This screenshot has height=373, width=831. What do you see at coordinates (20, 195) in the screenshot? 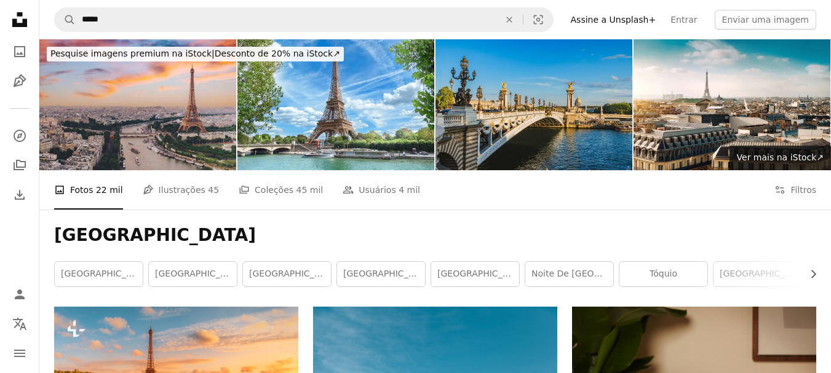
I see `a: Histórico de downloads` at bounding box center [20, 195].